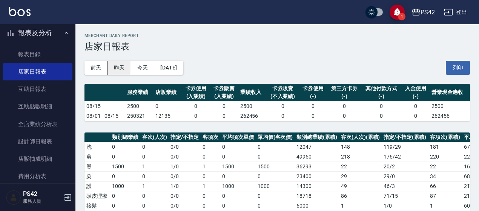 The width and height of the screenshot is (479, 211). I want to click on td: 218, so click(360, 156).